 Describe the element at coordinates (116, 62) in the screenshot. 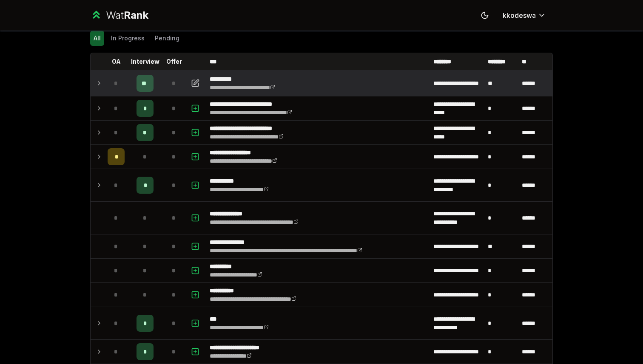

I see `p: OA` at that location.